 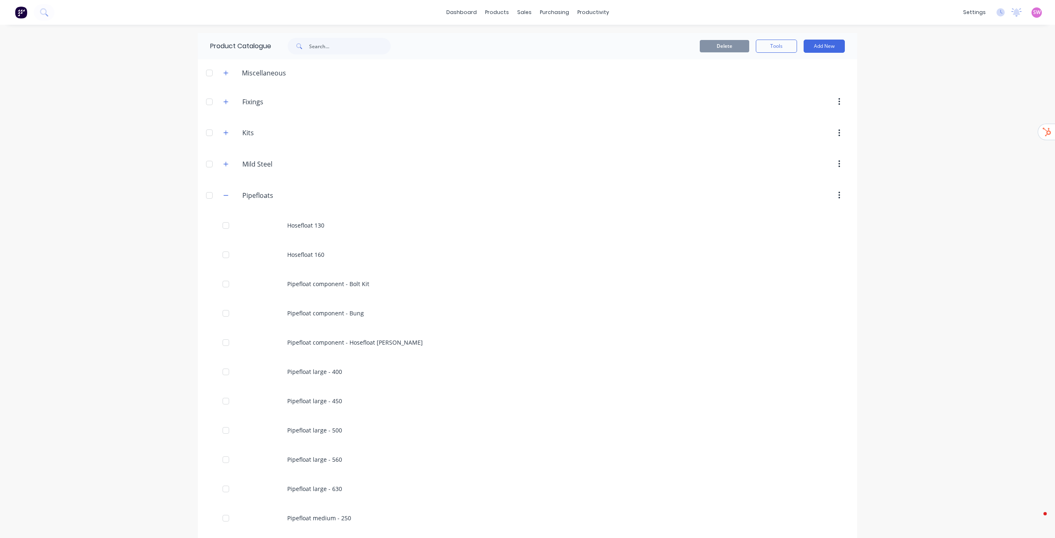 What do you see at coordinates (497, 12) in the screenshot?
I see `div: products` at bounding box center [497, 12].